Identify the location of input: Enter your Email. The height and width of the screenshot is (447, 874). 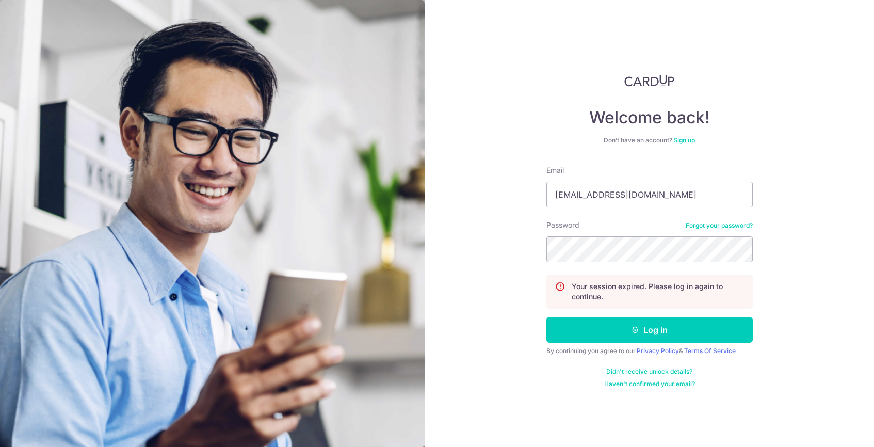
(650, 195).